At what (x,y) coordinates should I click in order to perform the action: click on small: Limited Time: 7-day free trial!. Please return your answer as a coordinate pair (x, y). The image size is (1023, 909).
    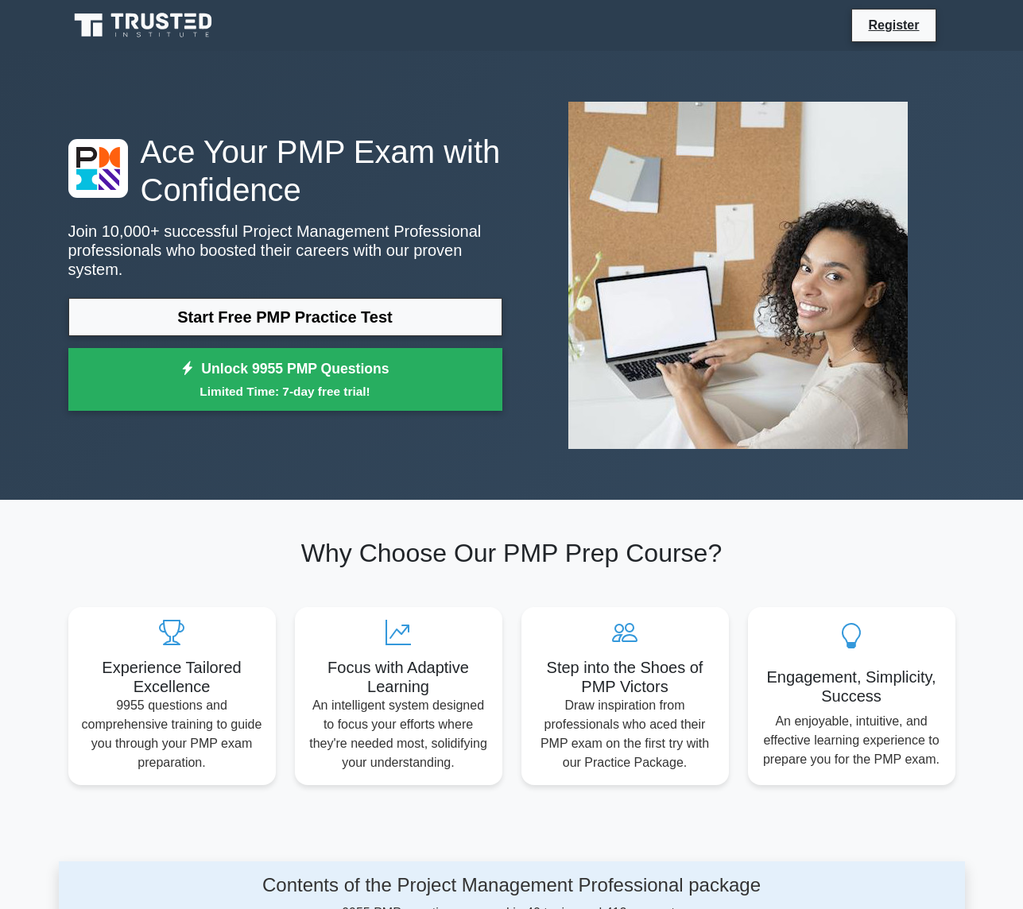
    Looking at the image, I should click on (285, 391).